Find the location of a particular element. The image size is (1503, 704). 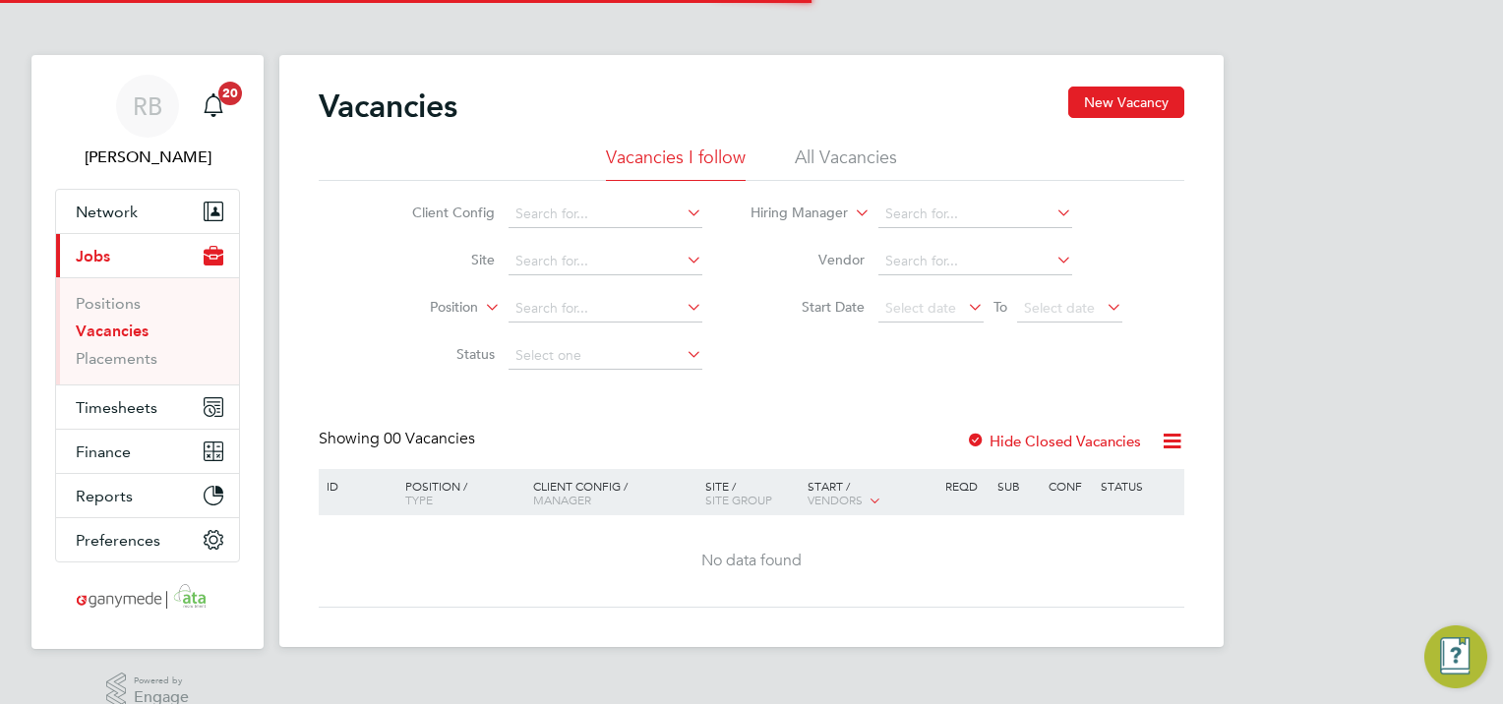

nav: Main navigation is located at coordinates (148, 352).